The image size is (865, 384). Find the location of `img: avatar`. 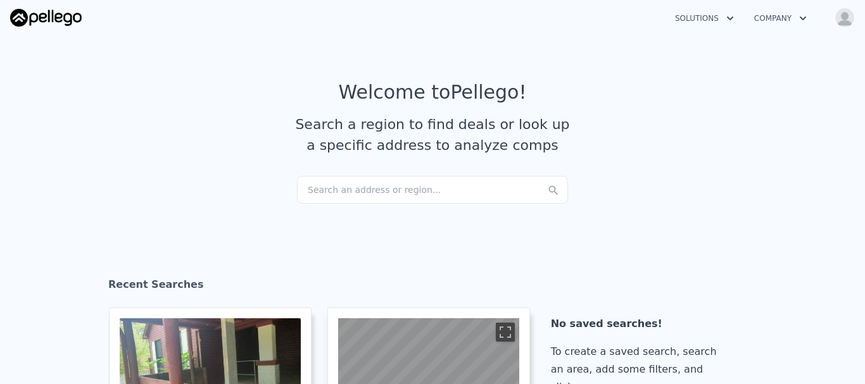

img: avatar is located at coordinates (844, 18).